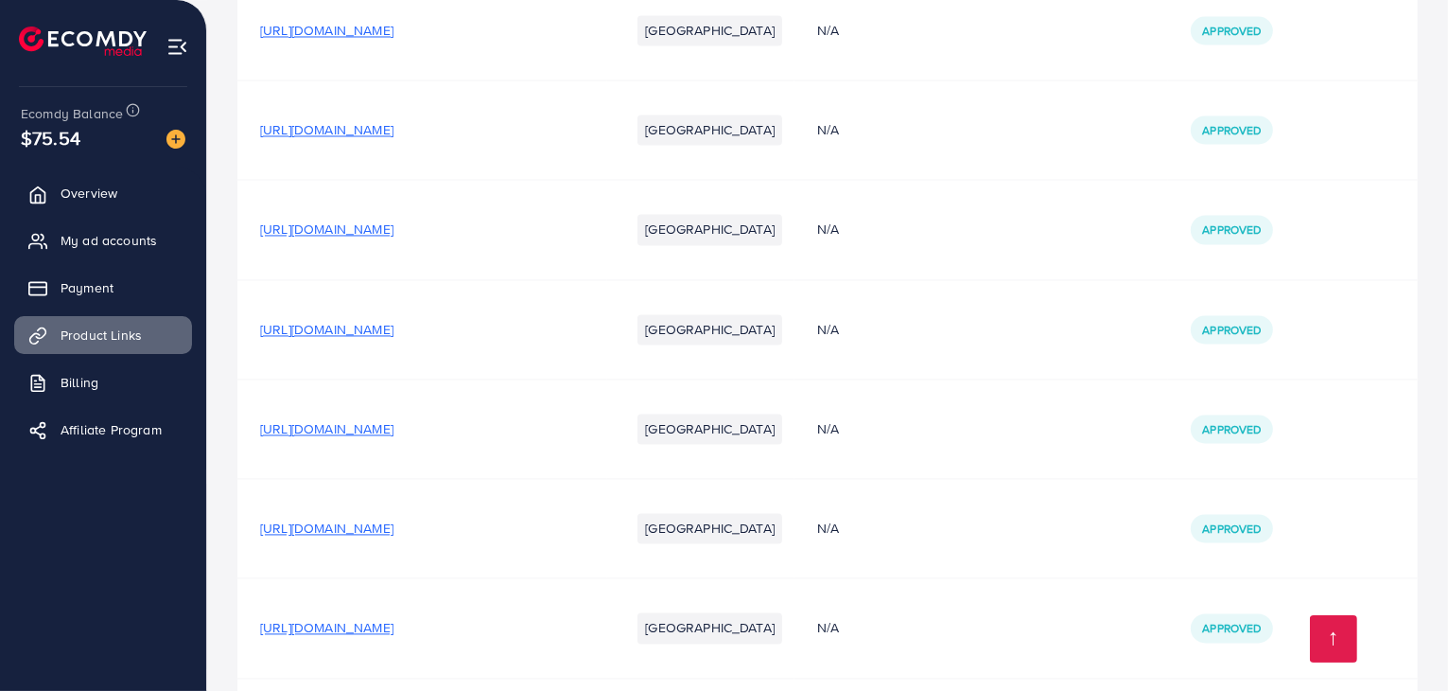 The width and height of the screenshot is (1448, 691). Describe the element at coordinates (111, 430) in the screenshot. I see `span: Affiliate Program` at that location.